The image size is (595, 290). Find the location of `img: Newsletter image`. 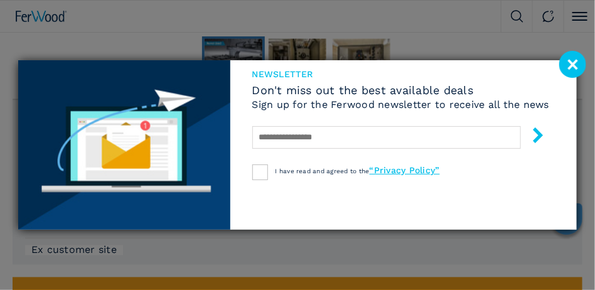

img: Newsletter image is located at coordinates (124, 145).